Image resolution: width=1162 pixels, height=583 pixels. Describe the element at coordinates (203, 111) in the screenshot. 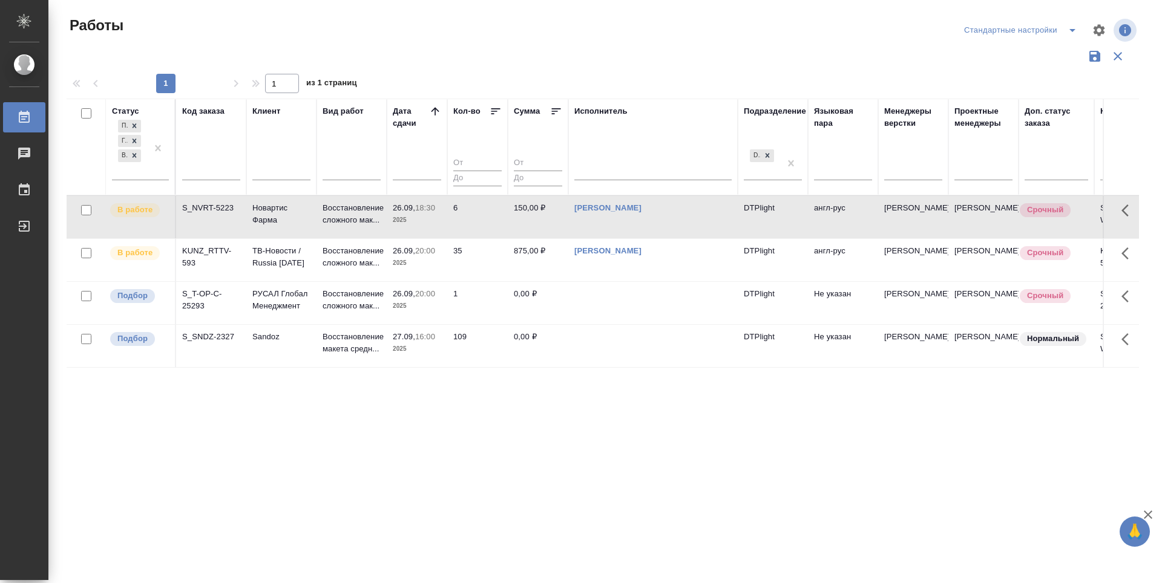

I see `div: Код заказа` at that location.